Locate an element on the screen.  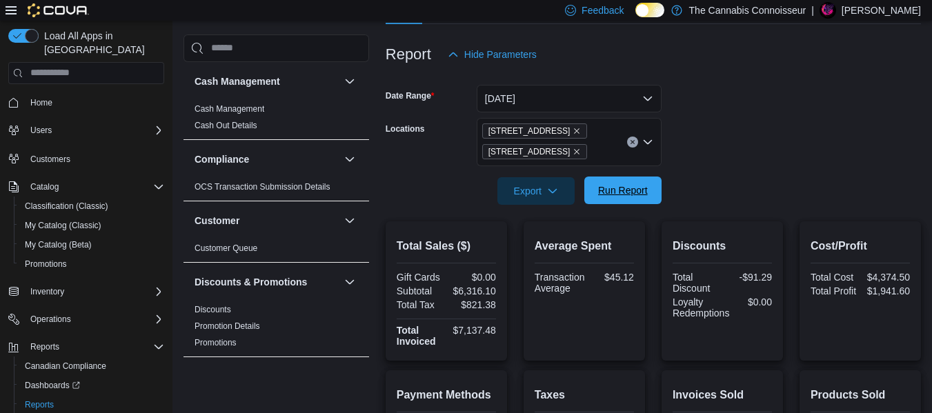
button: Promotions is located at coordinates (92, 264).